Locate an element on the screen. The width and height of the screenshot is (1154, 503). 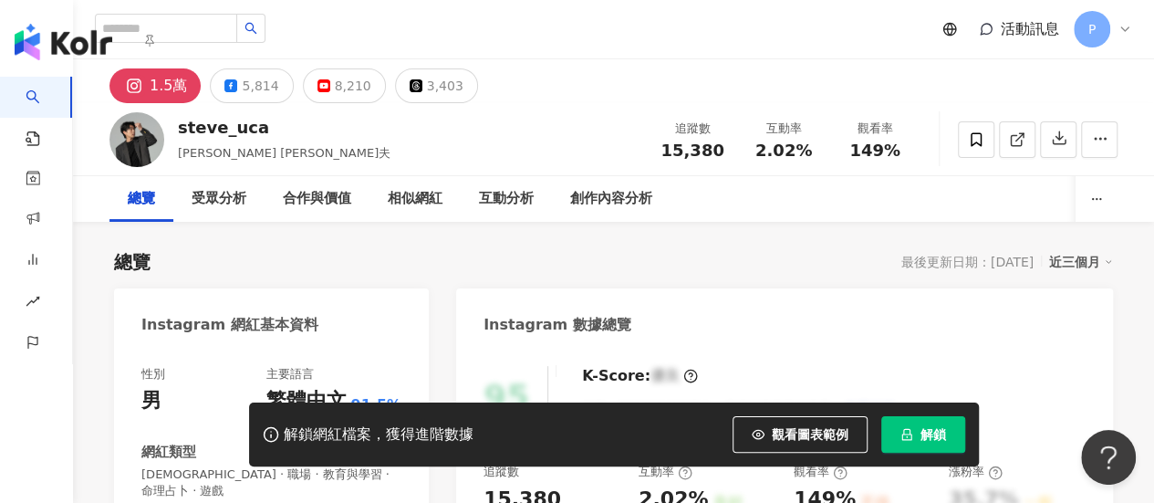
span: 15,380 is located at coordinates (691, 150).